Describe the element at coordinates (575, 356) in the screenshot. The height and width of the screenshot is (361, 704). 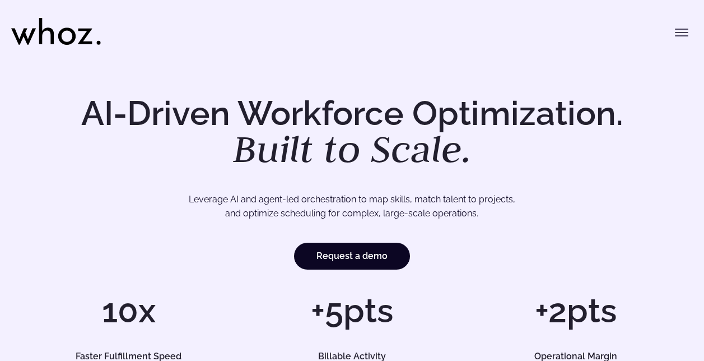
I see `h5: Operational Margin` at that location.